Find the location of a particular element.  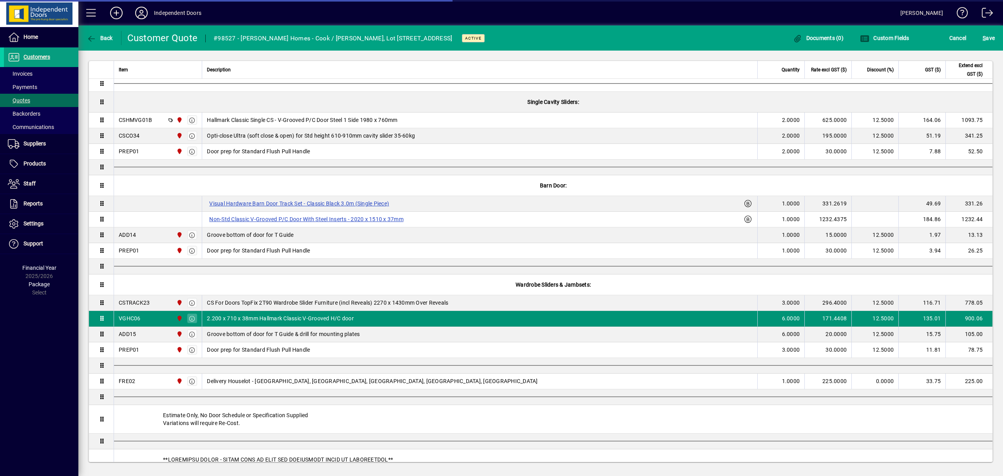

div: Customer Quote is located at coordinates (163, 38).